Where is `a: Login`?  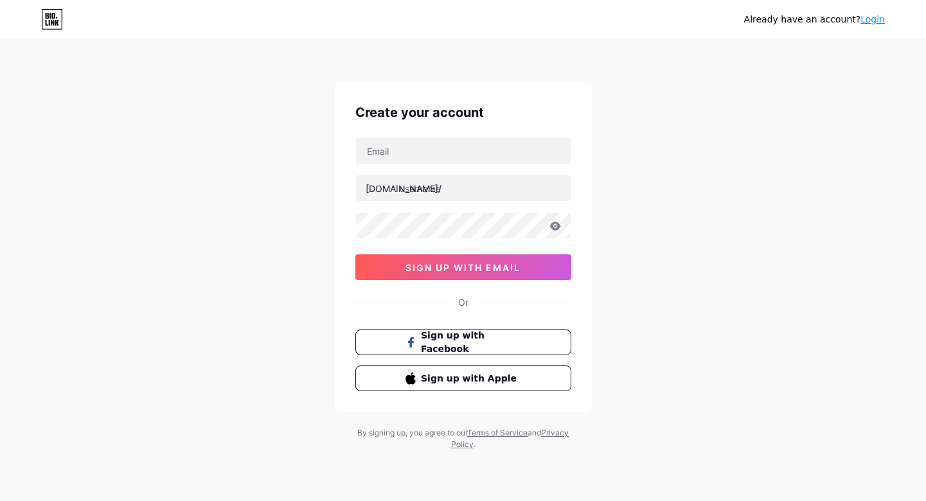
a: Login is located at coordinates (872, 19).